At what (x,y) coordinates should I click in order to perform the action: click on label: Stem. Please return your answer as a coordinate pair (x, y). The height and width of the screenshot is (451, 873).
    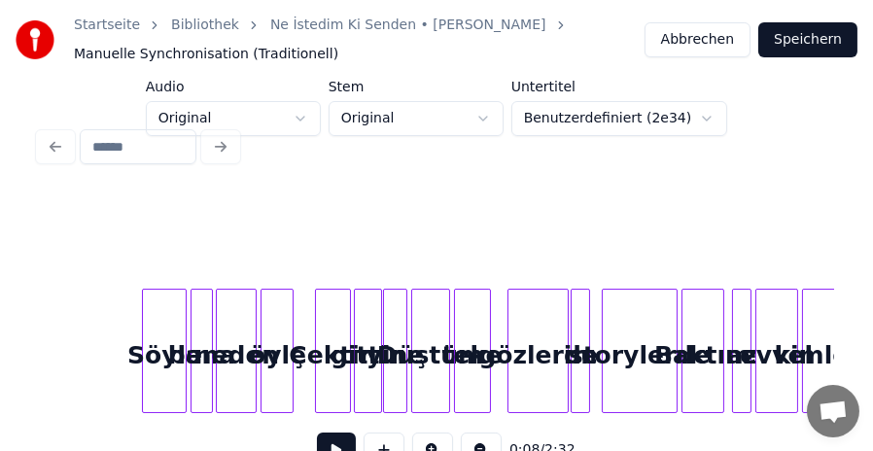
    Looking at the image, I should click on (416, 87).